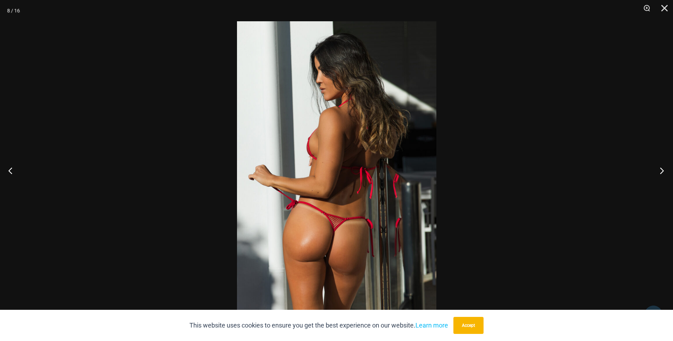 The width and height of the screenshot is (673, 341). What do you see at coordinates (318, 326) in the screenshot?
I see `p: This website uses cookies to ensure you get the best experience on our website.` at bounding box center [318, 326].